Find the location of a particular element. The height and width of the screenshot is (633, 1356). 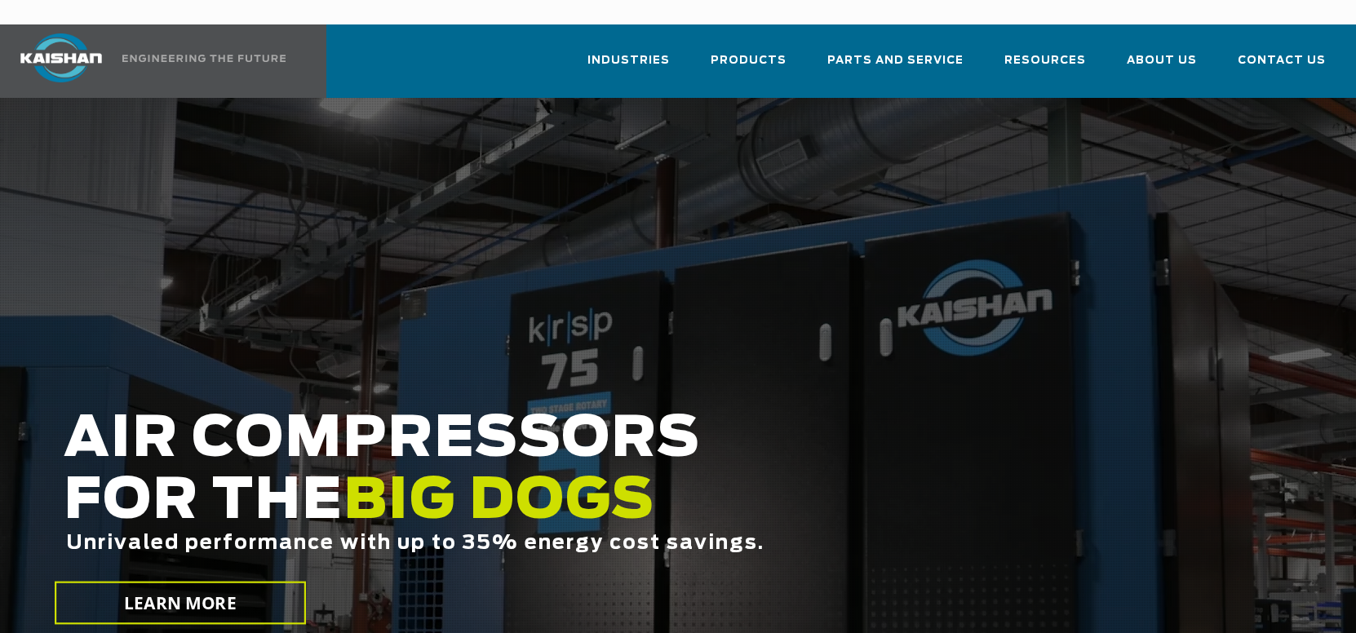

a: Products is located at coordinates (748, 67).